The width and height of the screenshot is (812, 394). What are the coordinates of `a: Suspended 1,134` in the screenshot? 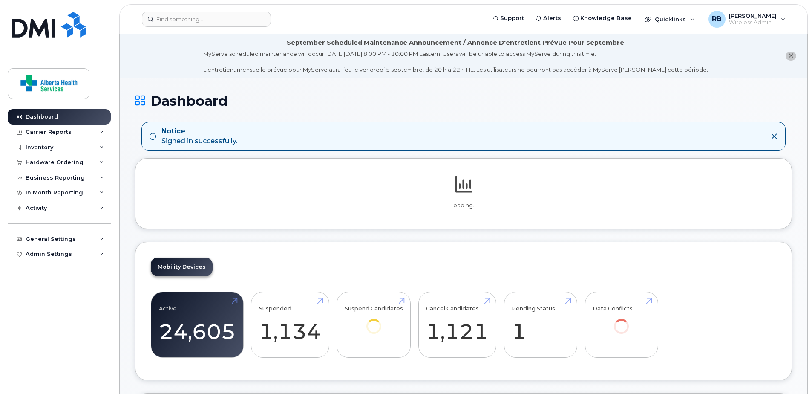 It's located at (290, 325).